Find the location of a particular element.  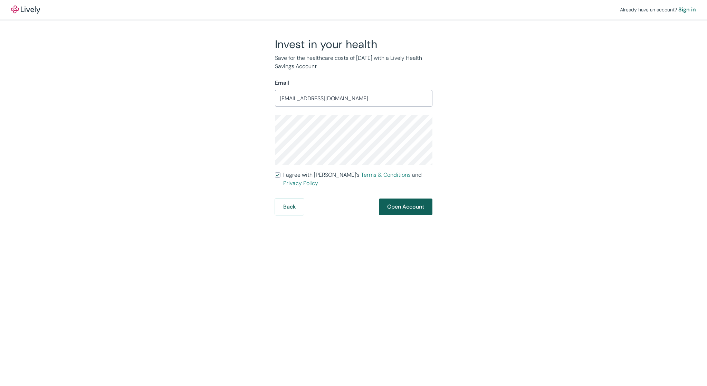

img: Lively is located at coordinates (26, 10).